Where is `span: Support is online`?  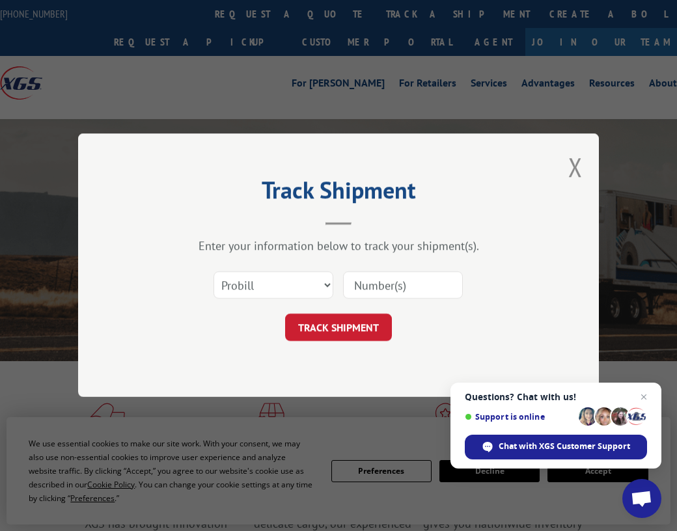 span: Support is online is located at coordinates (519, 416).